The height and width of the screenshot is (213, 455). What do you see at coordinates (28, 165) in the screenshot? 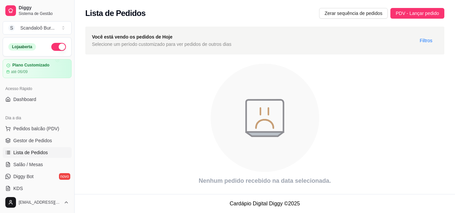
I see `span: Salão / Mesas` at bounding box center [28, 165].